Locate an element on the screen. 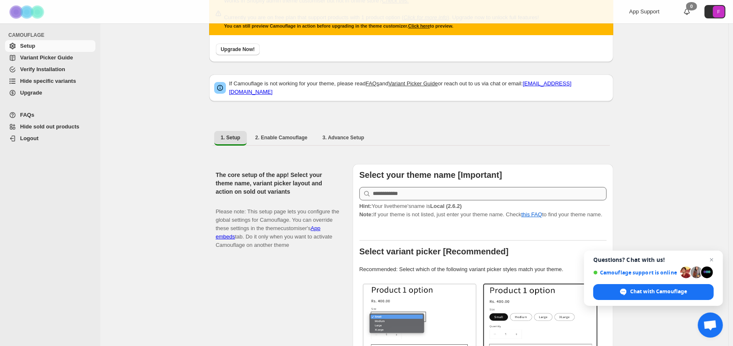  span: Hide specific variants is located at coordinates (48, 81).